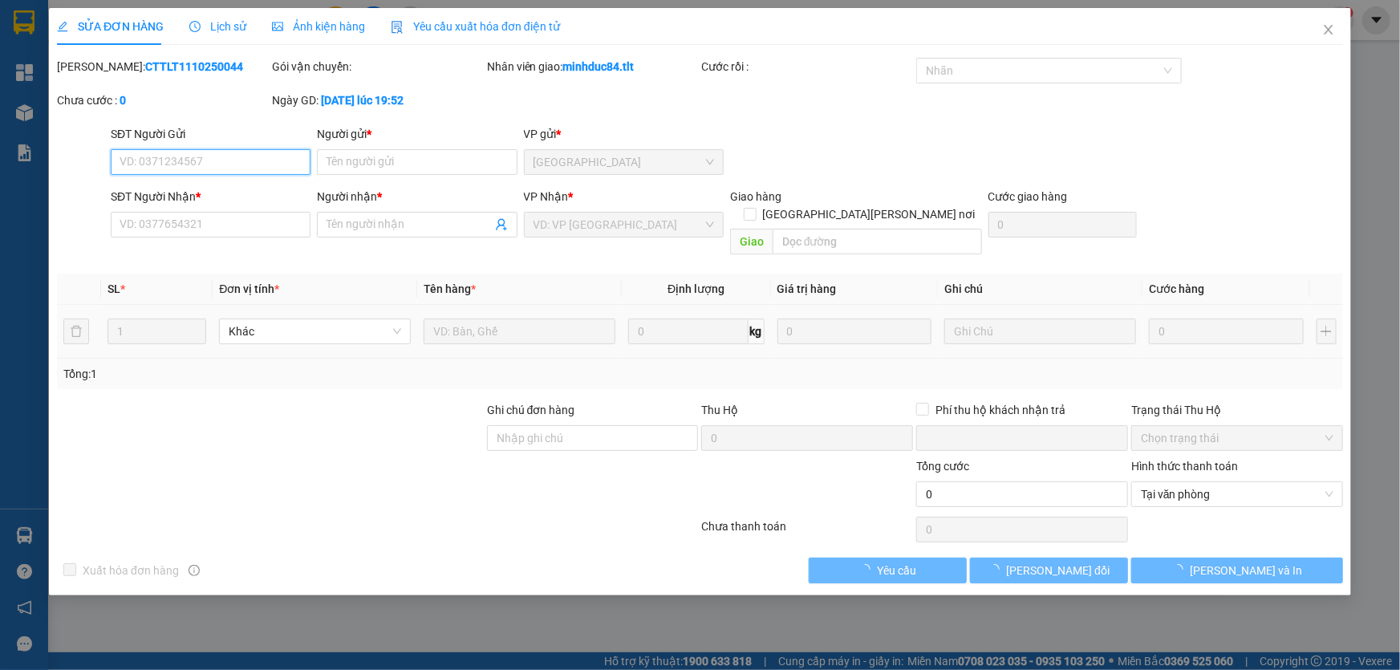  What do you see at coordinates (757, 331) in the screenshot?
I see `span: kg` at bounding box center [757, 331].